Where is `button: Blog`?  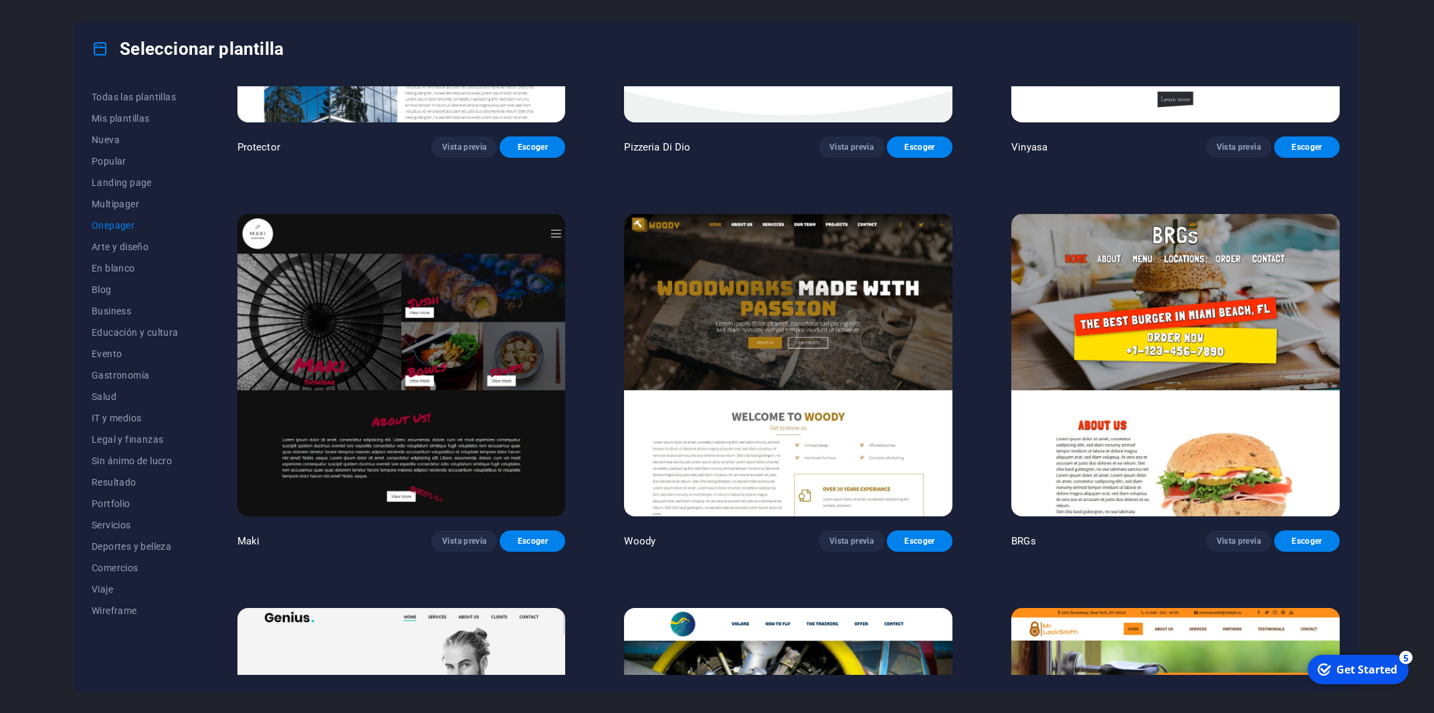 button: Blog is located at coordinates (135, 290).